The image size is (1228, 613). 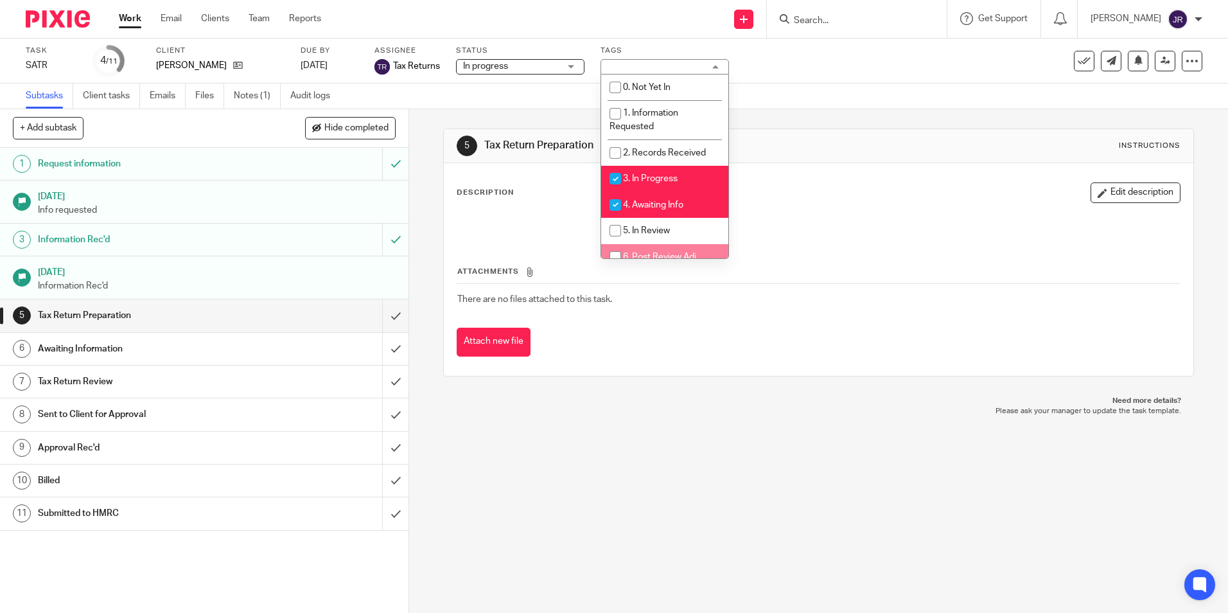 What do you see at coordinates (493, 342) in the screenshot?
I see `button: Attach new file` at bounding box center [493, 342].